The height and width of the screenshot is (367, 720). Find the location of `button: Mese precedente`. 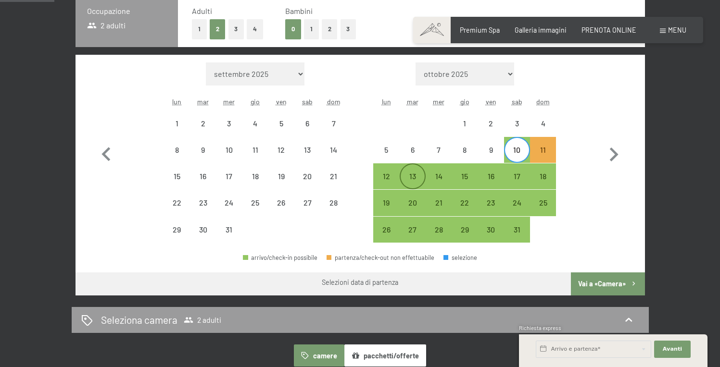

button: Mese precedente is located at coordinates (106, 153).